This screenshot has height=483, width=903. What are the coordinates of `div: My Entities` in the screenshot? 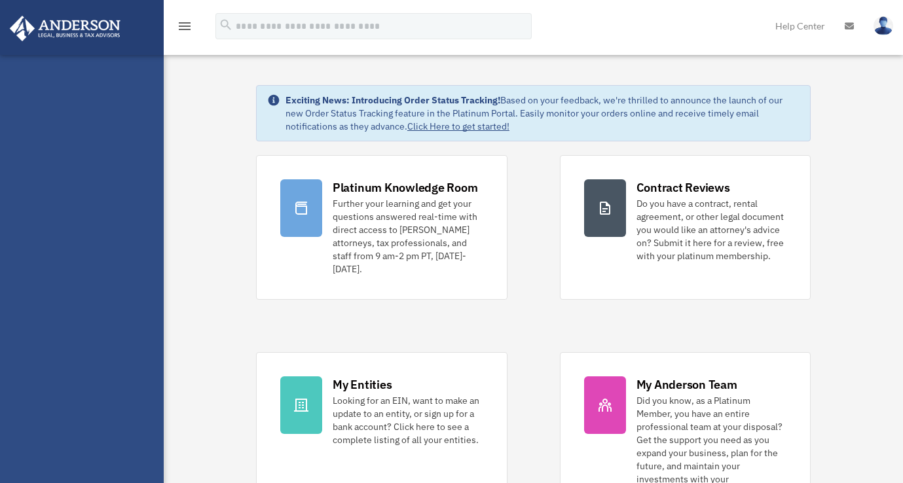 It's located at (362, 384).